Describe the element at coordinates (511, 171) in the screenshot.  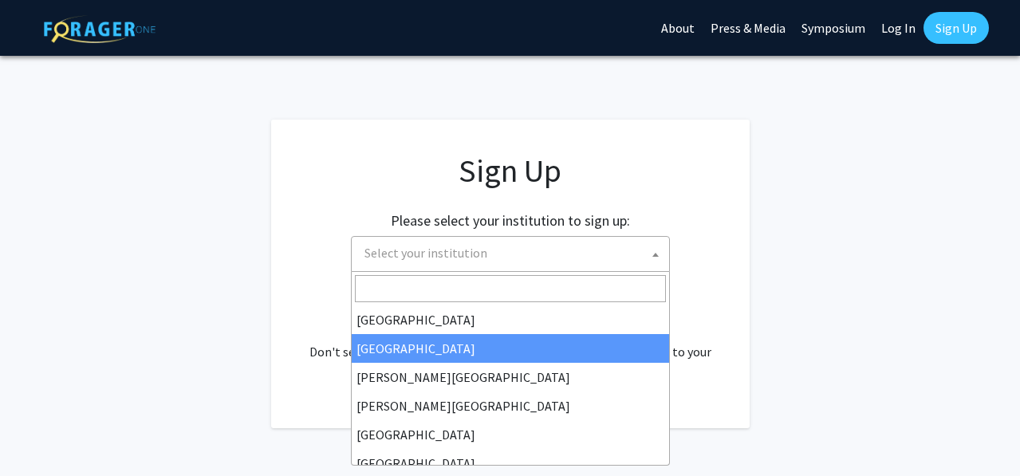
I see `h1: Sign Up` at that location.